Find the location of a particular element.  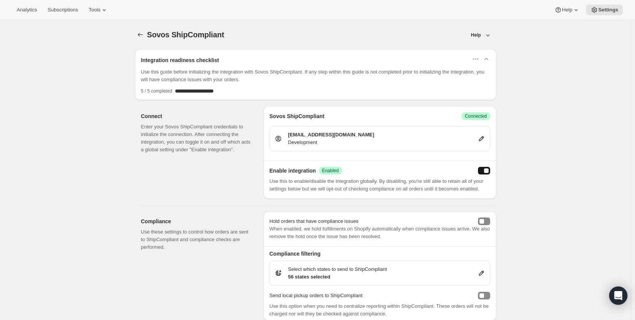

p: Send local pickup orders to ShipCompliant is located at coordinates (316, 295).